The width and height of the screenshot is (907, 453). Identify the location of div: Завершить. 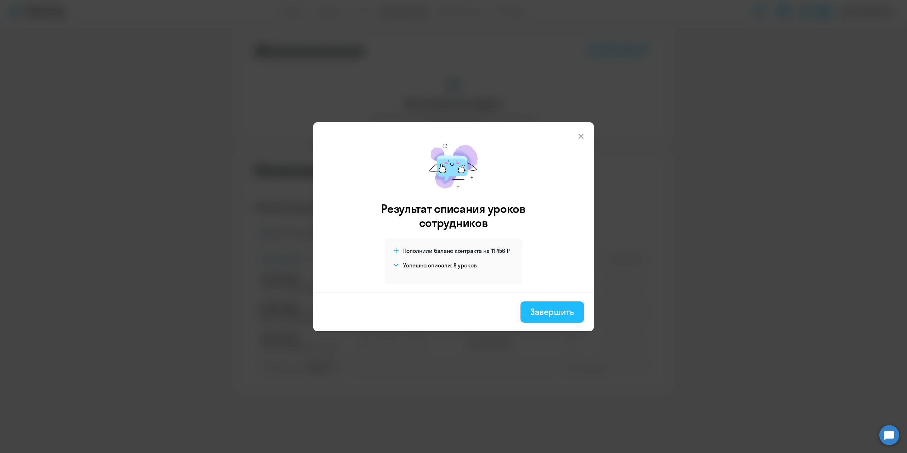
(552, 312).